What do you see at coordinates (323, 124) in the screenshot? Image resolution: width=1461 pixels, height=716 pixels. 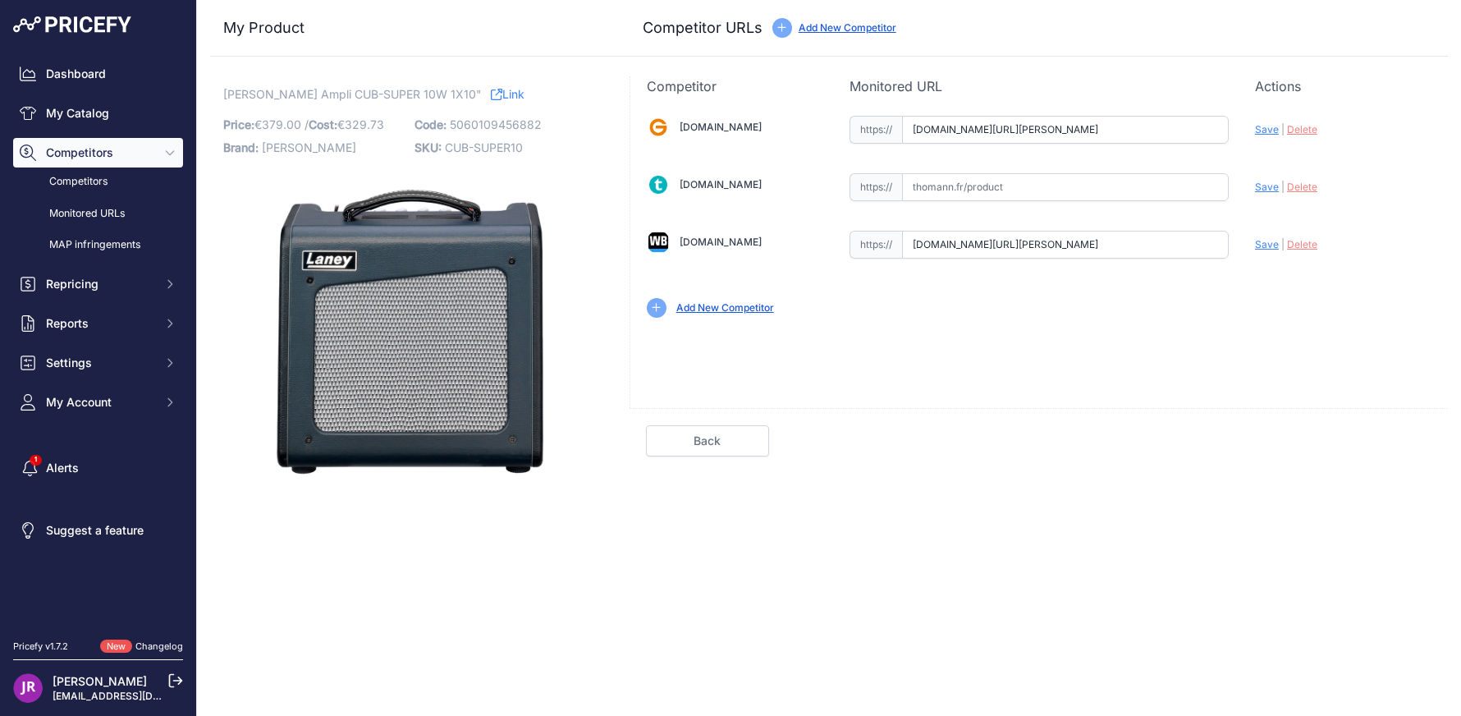 I see `span: Cost:` at bounding box center [323, 124].